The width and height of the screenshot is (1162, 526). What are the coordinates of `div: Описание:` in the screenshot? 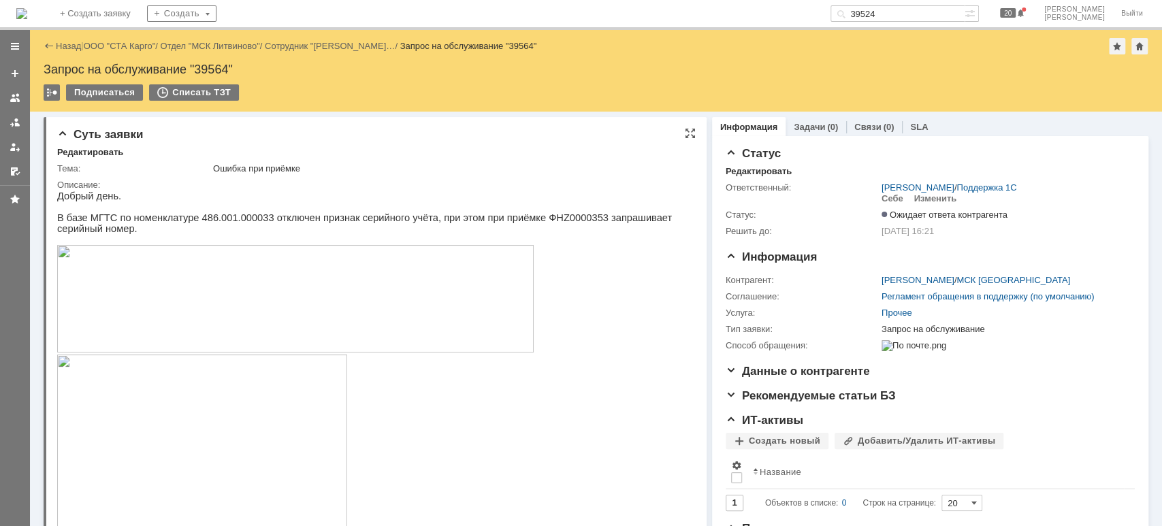 It's located at (373, 185).